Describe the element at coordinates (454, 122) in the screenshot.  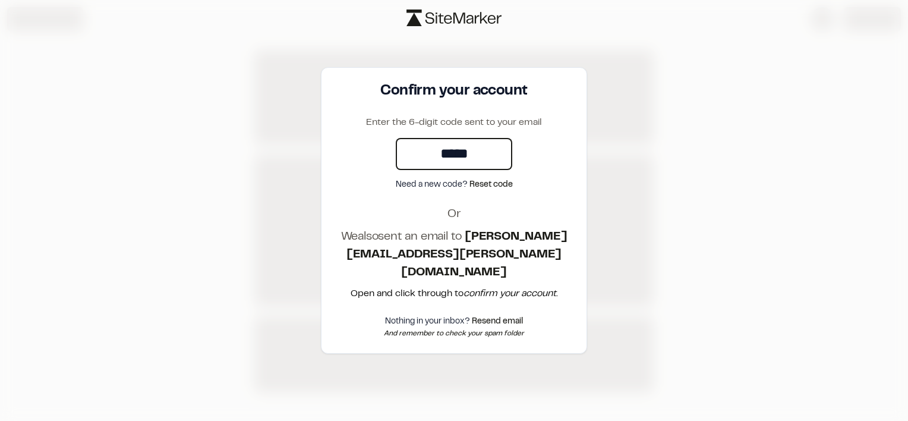
I see `p: Enter the 6-digit code sent to your email` at that location.